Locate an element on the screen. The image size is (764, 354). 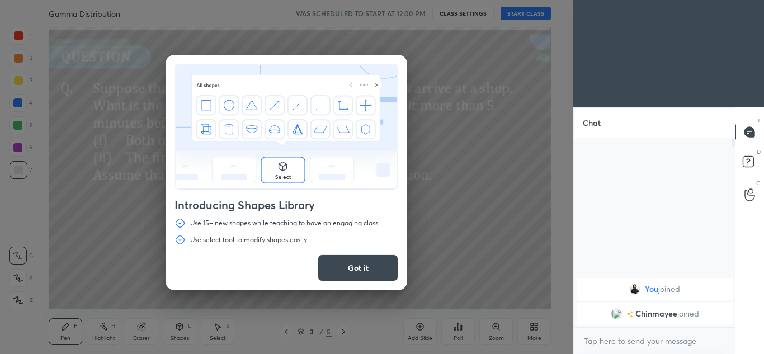
div: grid is located at coordinates (655, 302).